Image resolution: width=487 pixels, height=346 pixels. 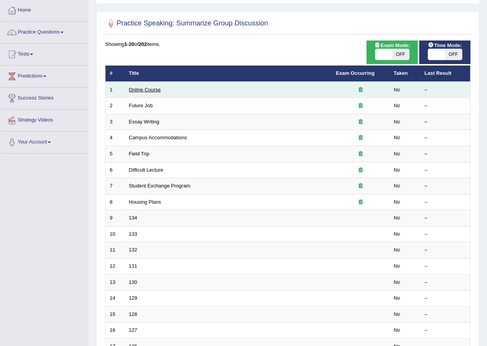 I want to click on h2: Practice Speaking: Summarize Group Discussion, so click(x=186, y=24).